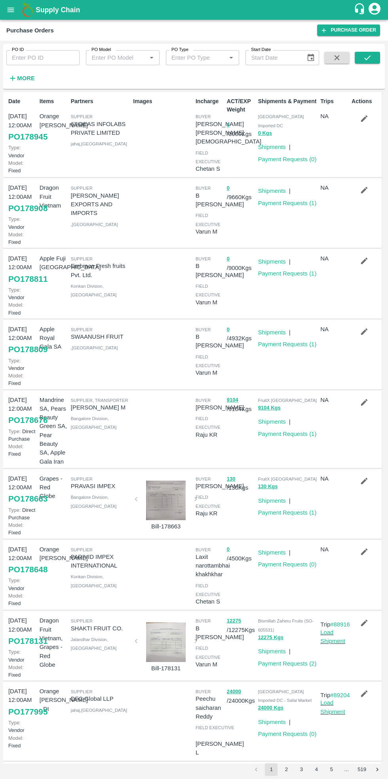 This screenshot has height=779, width=388. Describe the element at coordinates (194, 10) in the screenshot. I see `a: Supply Chain` at that location.